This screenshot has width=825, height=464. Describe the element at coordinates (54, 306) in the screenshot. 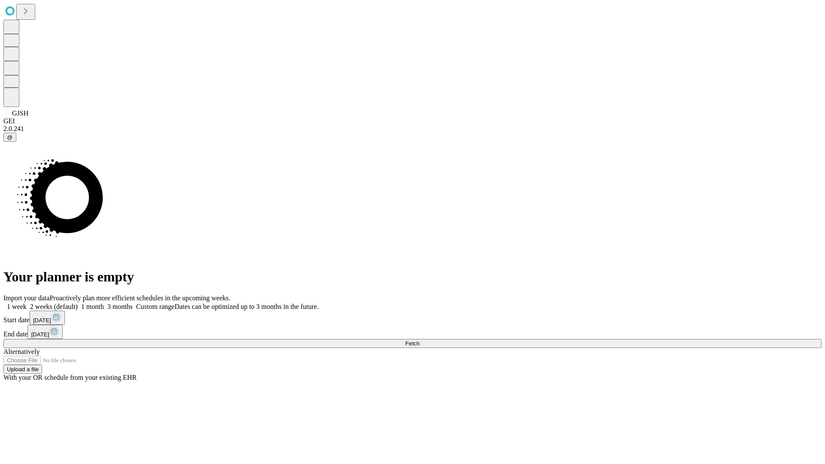

I see `span: 2 weeks (default)` at that location.